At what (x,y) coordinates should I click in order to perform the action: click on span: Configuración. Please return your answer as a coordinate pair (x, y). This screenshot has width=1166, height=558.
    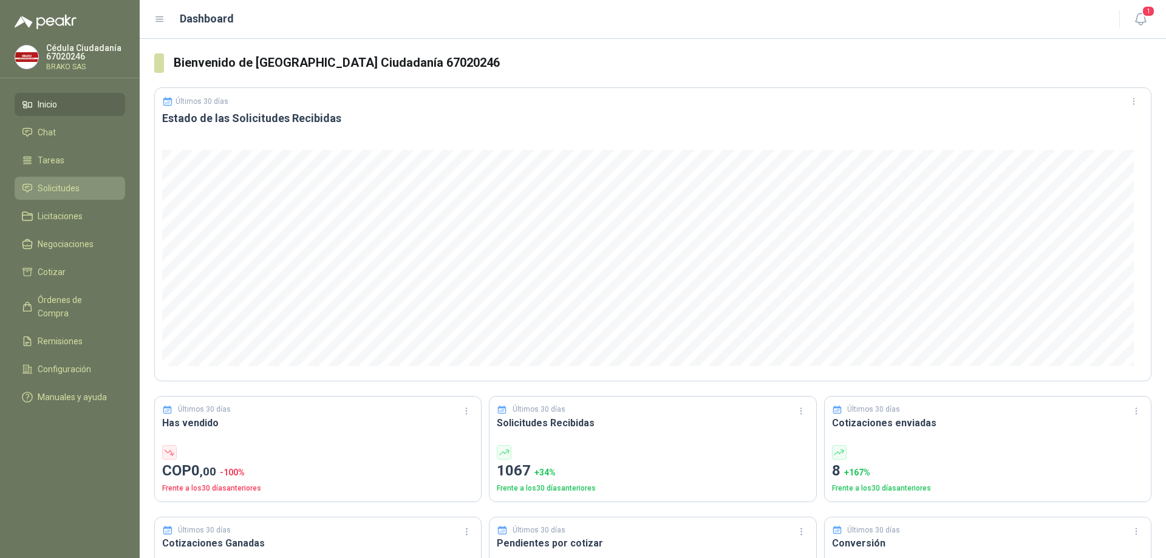
    Looking at the image, I should click on (64, 369).